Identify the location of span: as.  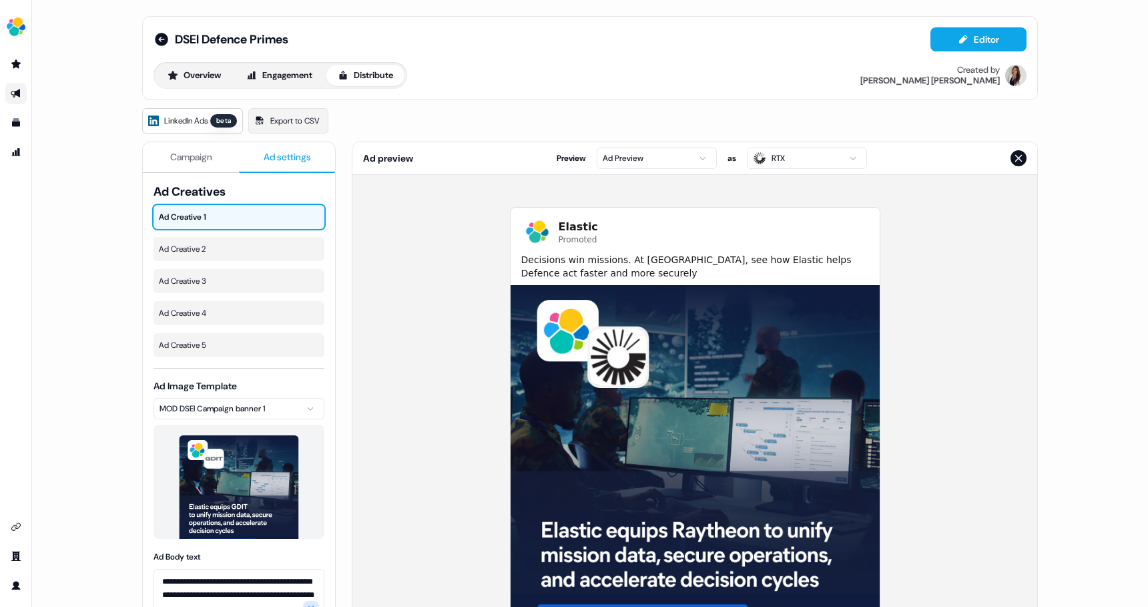
(731, 158).